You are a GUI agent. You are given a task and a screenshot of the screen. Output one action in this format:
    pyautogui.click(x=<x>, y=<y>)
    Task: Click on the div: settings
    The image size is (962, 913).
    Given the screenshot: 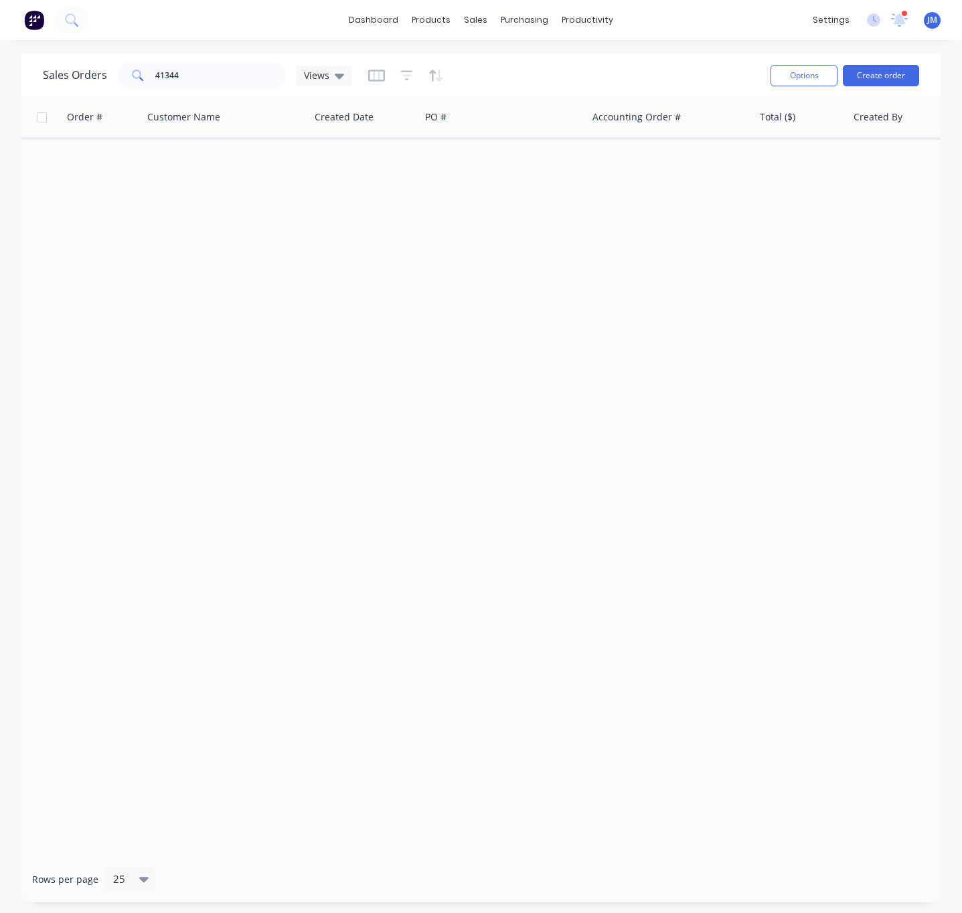 What is the action you would take?
    pyautogui.click(x=830, y=20)
    